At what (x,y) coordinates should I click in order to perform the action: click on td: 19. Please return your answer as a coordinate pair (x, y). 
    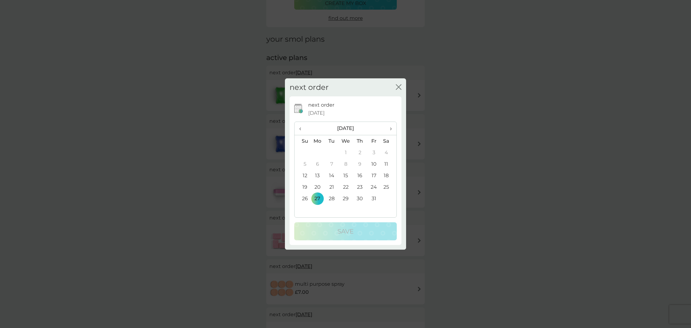
    Looking at the image, I should click on (302, 187).